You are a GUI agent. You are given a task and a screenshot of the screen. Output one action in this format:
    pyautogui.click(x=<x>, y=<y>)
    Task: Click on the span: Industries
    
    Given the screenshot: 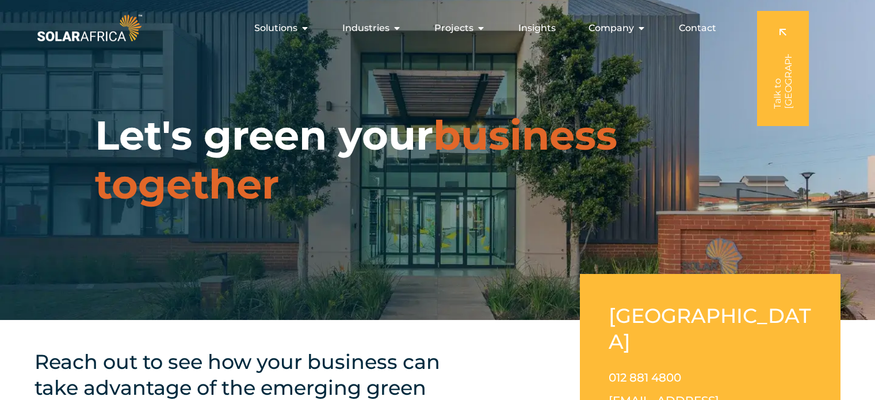 What is the action you would take?
    pyautogui.click(x=366, y=28)
    